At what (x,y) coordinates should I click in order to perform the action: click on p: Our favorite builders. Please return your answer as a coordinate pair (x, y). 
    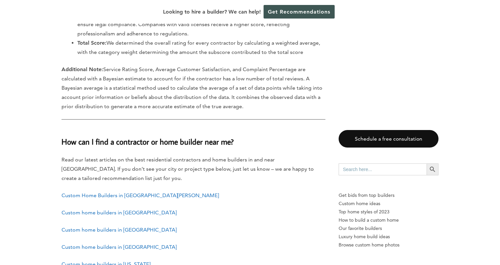
    Looking at the image, I should click on (389, 228).